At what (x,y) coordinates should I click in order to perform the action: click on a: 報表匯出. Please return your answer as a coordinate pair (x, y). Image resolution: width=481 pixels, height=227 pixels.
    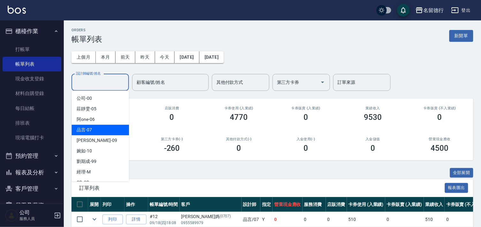
    Looking at the image, I should click on (457, 188).